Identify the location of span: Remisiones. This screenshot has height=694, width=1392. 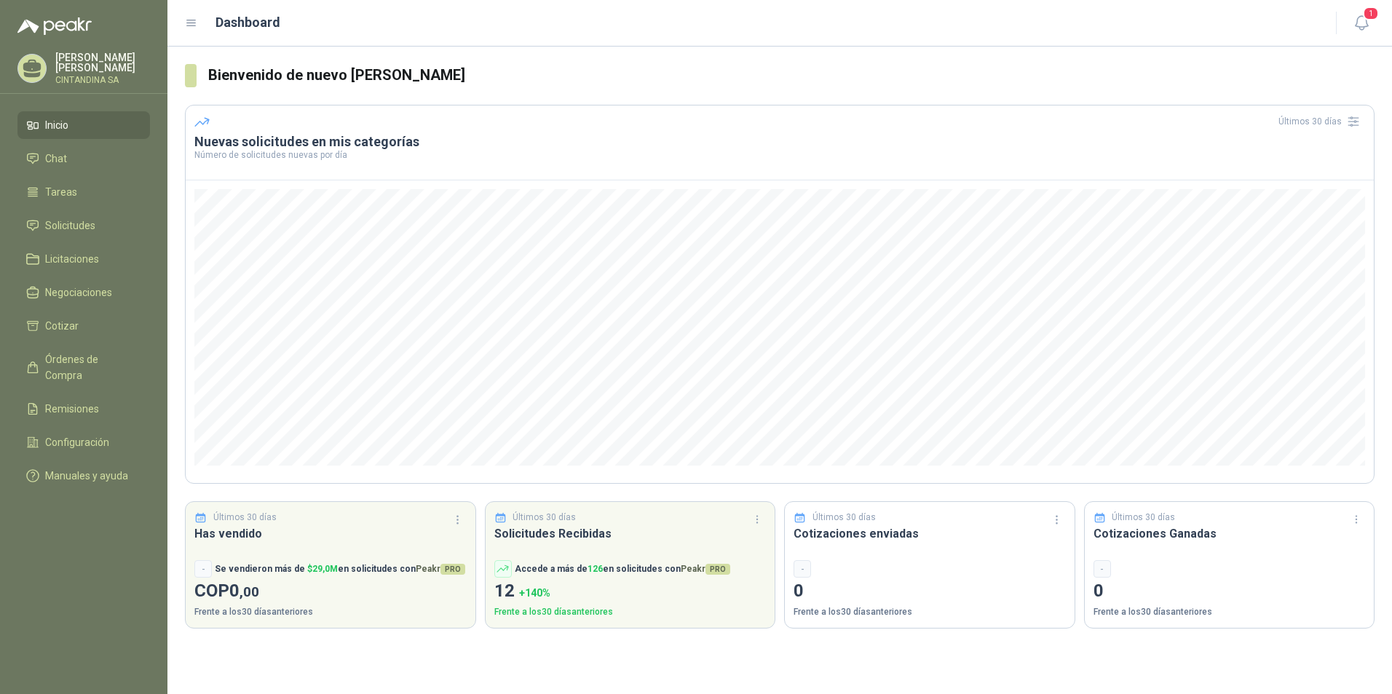
(72, 409).